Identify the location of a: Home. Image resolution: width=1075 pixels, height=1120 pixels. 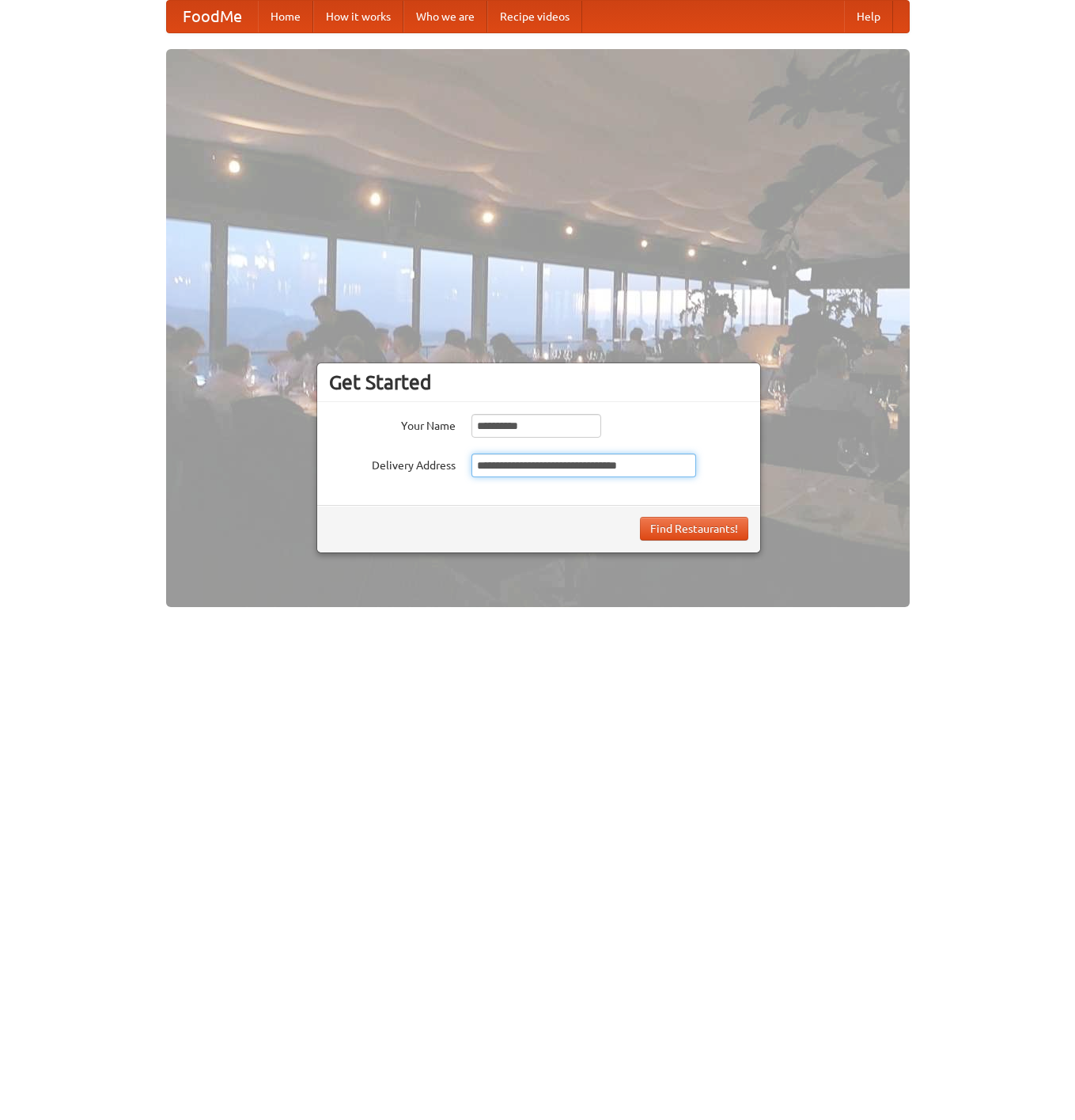
(286, 16).